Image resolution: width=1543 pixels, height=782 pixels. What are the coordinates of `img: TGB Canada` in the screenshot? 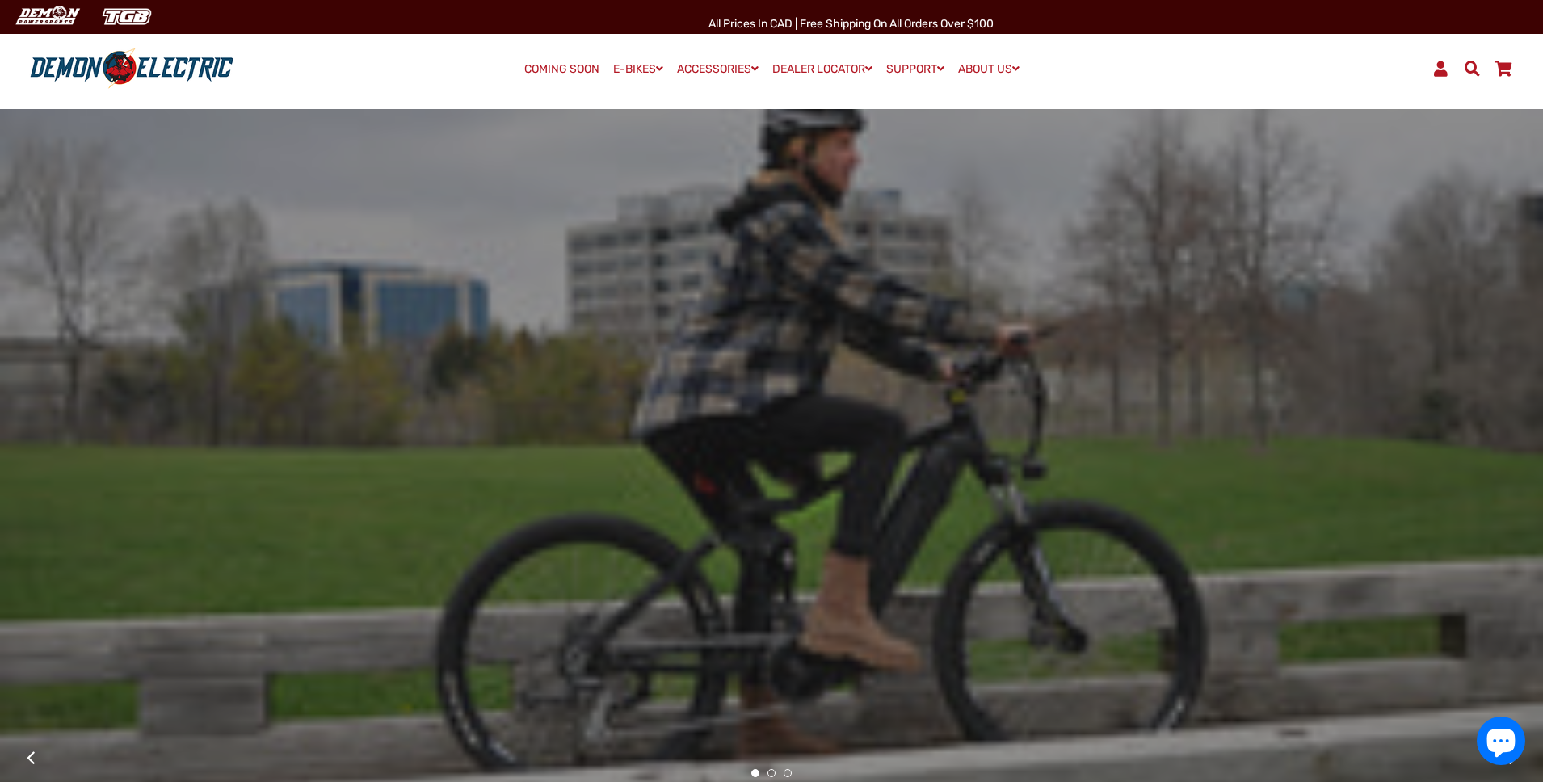 It's located at (127, 16).